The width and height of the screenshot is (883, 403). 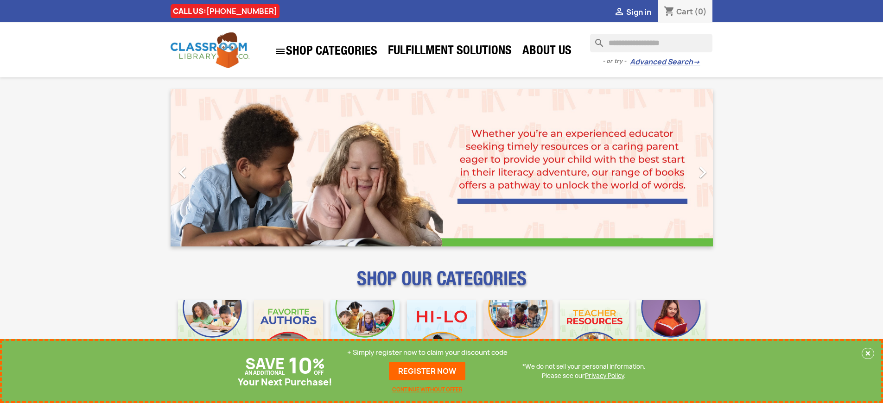 I want to click on img: CLC_HiLo_Mobile.jpg, so click(x=441, y=335).